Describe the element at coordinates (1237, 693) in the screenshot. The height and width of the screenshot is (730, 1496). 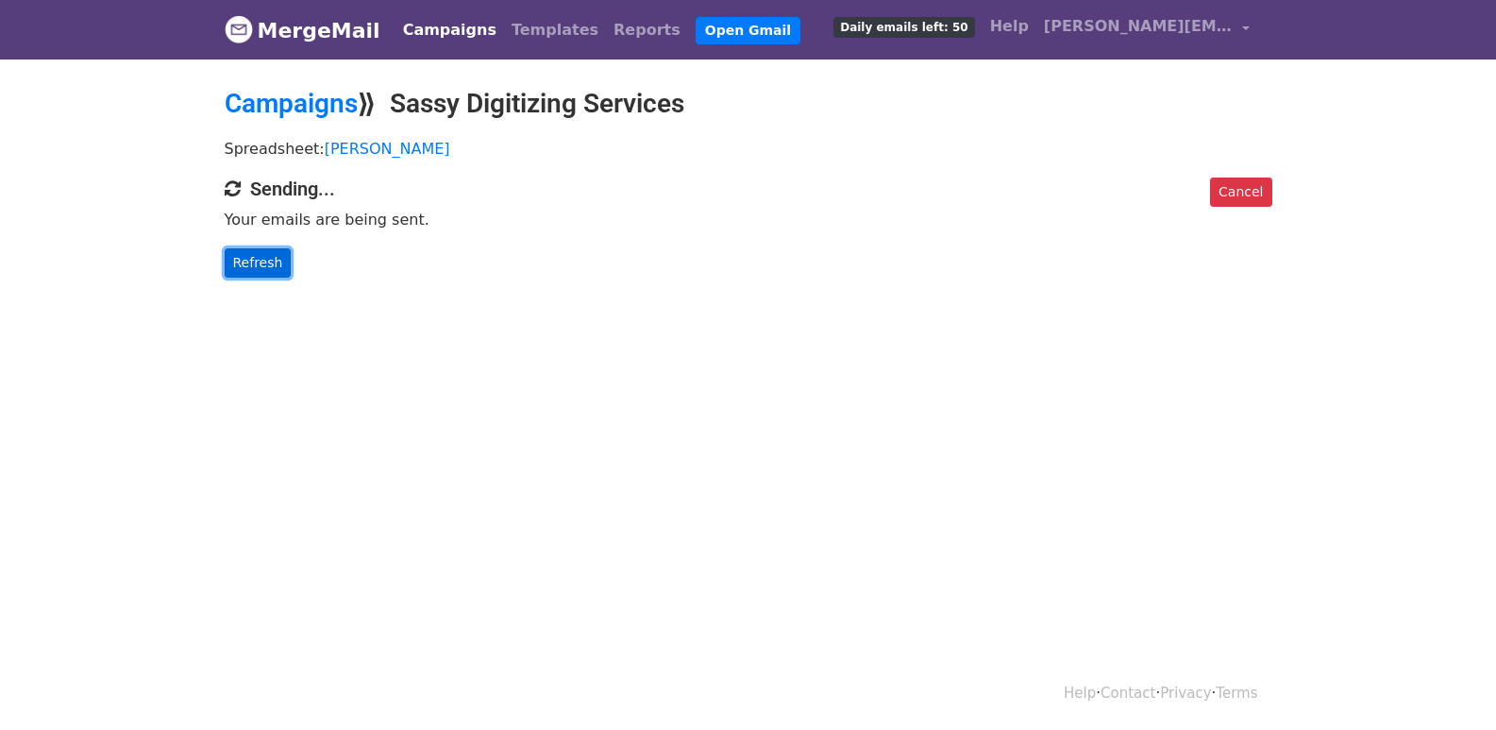
I see `a: Terms` at that location.